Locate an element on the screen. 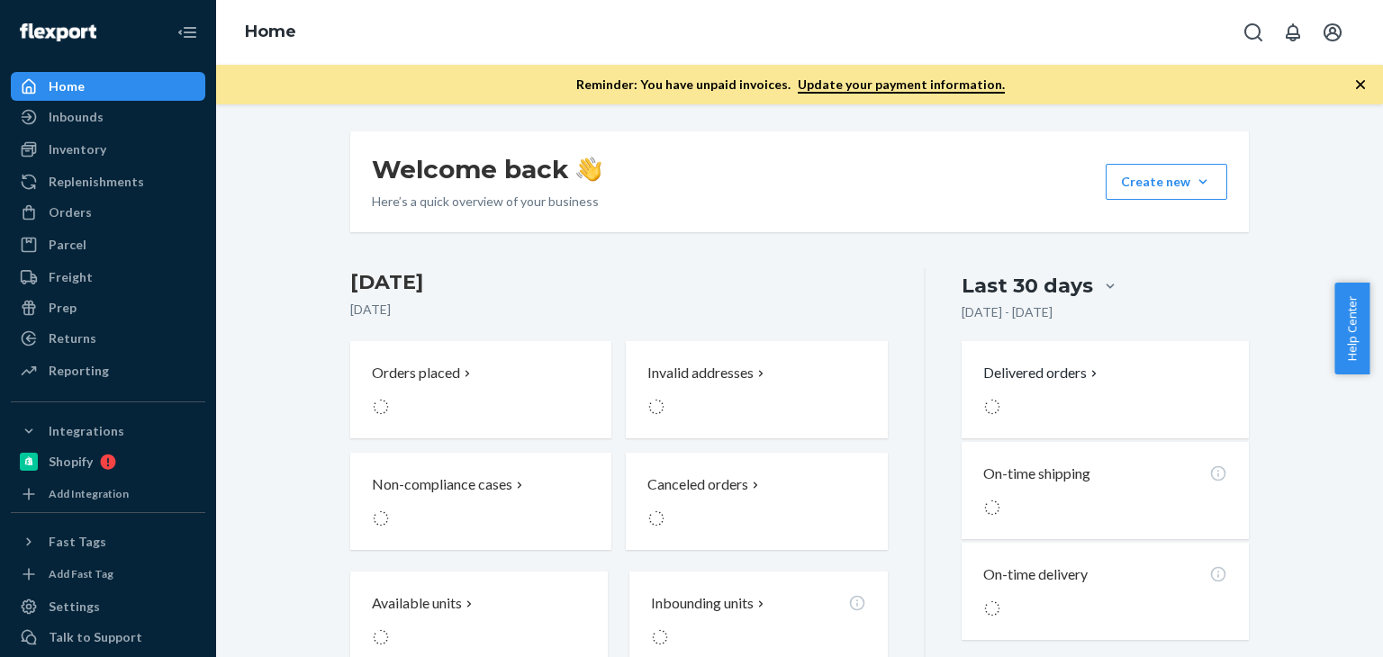 The width and height of the screenshot is (1383, 657). div: Replenishments is located at coordinates (96, 182).